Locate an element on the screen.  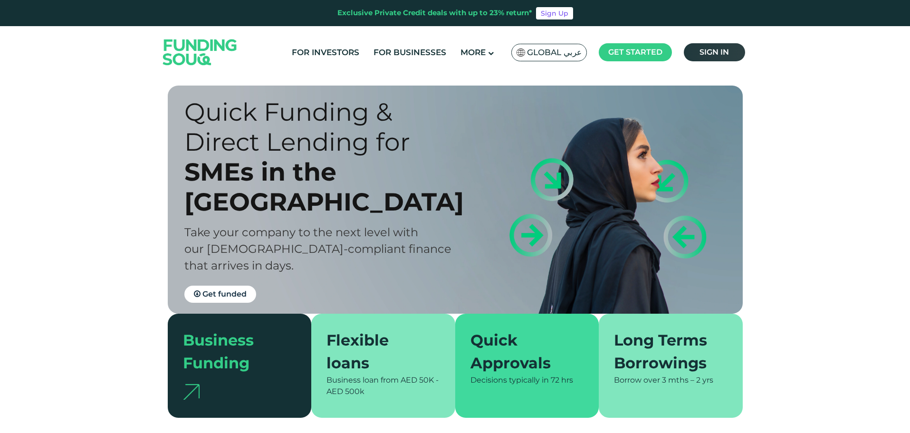
span: Global عربي is located at coordinates (554, 52).